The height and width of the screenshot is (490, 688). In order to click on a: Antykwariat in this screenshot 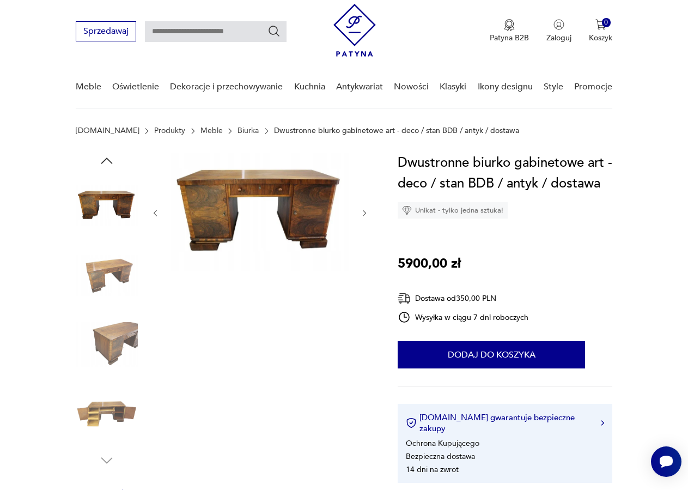, I will do `click(359, 87)`.